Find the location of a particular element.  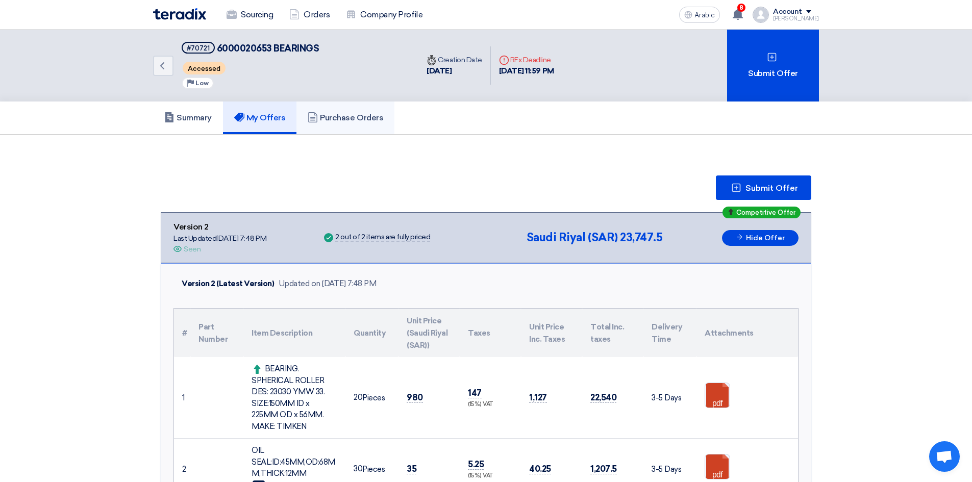

font: Taxes is located at coordinates (479, 333).